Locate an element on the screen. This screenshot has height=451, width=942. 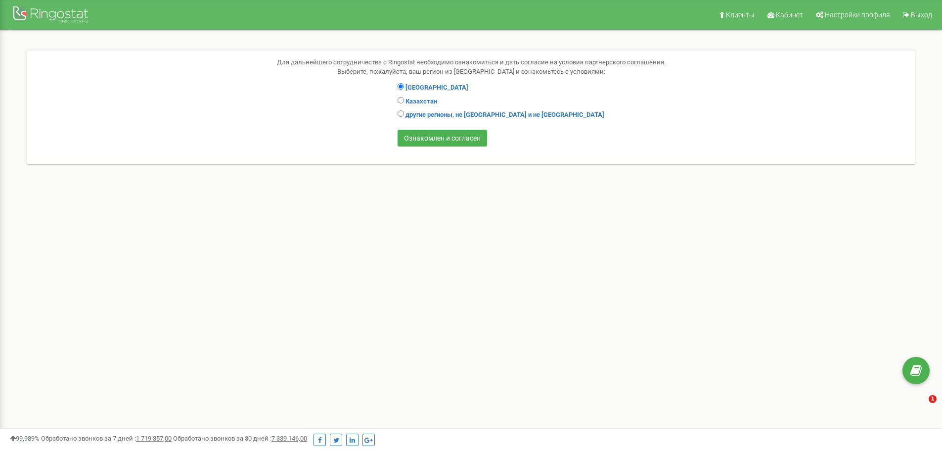
input: Ознакомлен и согласен is located at coordinates (442, 138).